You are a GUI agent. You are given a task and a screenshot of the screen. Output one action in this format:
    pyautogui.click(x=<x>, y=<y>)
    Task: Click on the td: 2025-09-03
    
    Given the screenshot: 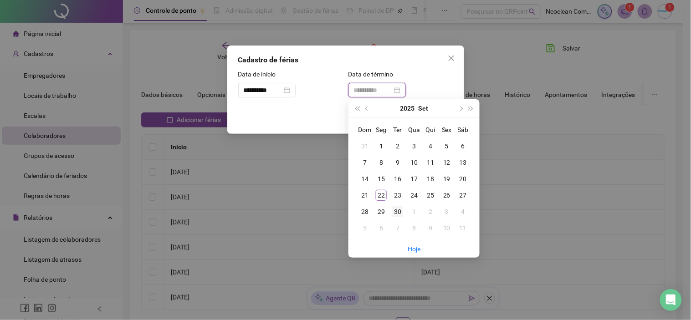 What is the action you would take?
    pyautogui.click(x=414, y=146)
    